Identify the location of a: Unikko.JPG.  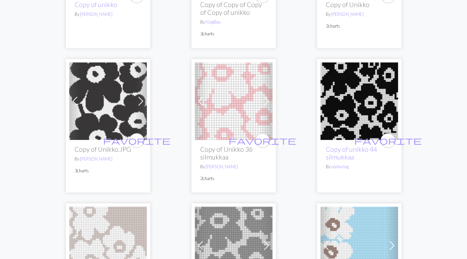
(108, 100).